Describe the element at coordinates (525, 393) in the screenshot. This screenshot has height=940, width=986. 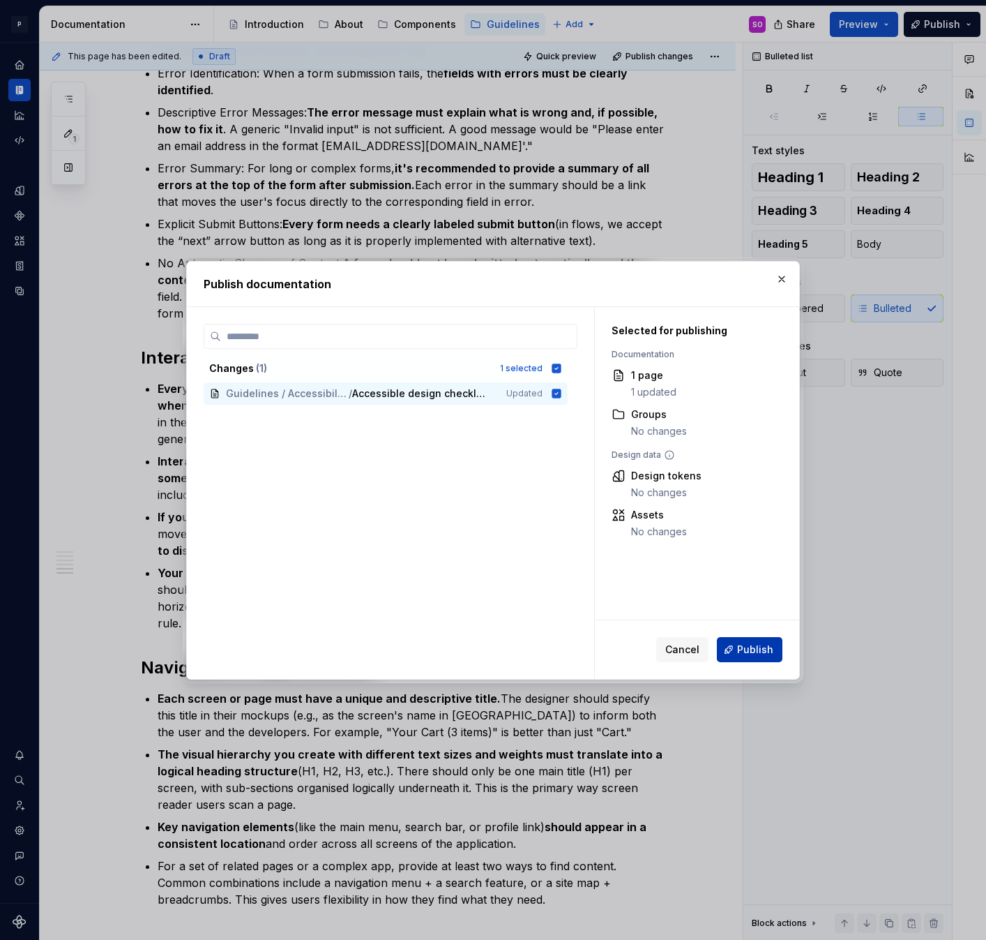
I see `span: Updated` at that location.